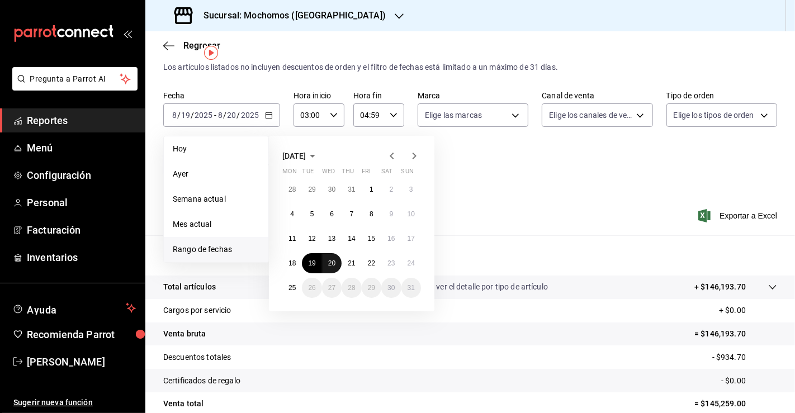 The width and height of the screenshot is (795, 413). What do you see at coordinates (332, 263) in the screenshot?
I see `button: August 20, 2025` at bounding box center [332, 263].